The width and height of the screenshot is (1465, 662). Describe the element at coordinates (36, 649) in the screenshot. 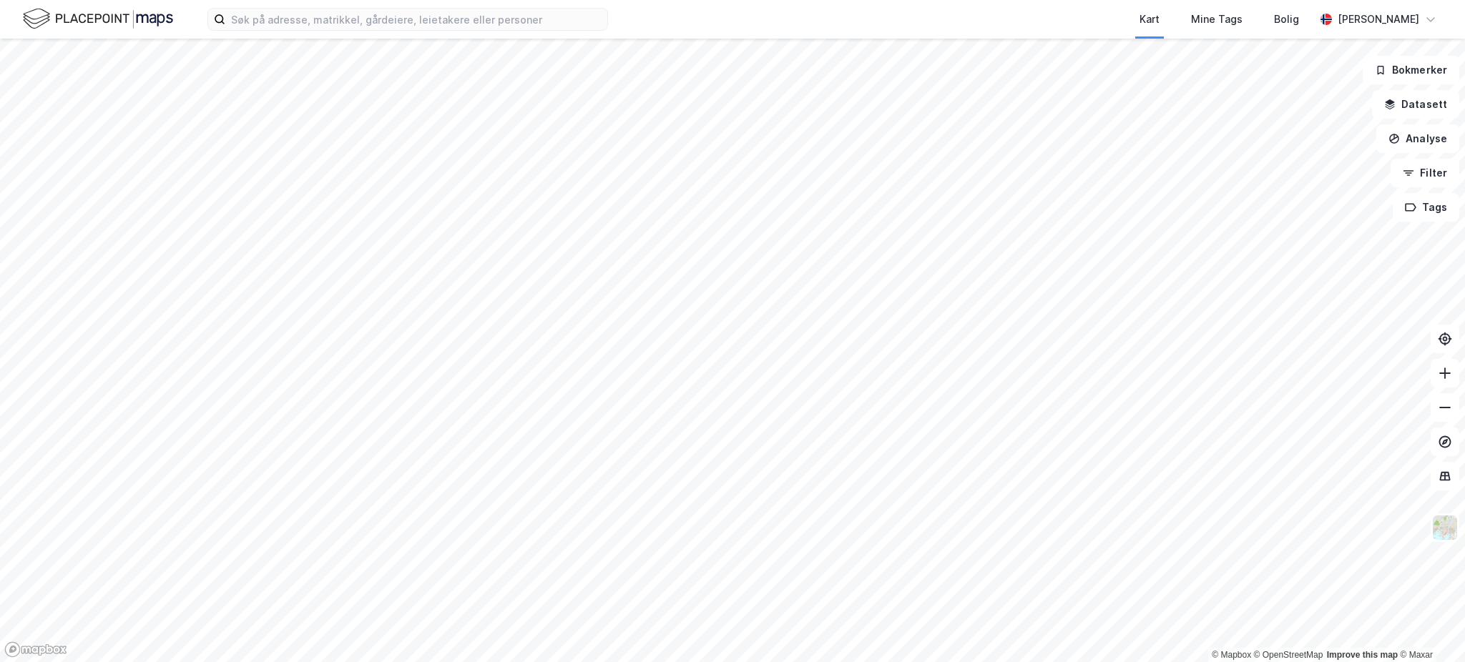

I see `a: Mapbox homepage` at that location.